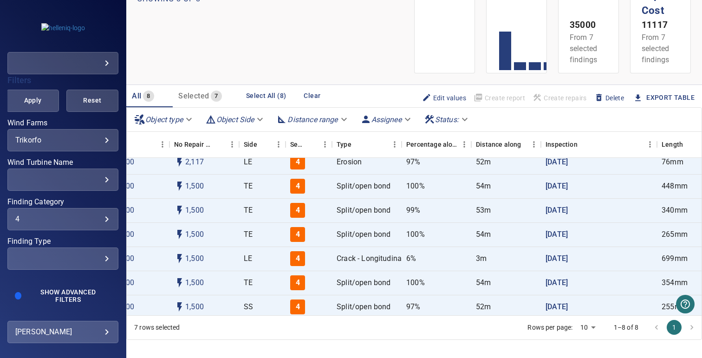 The height and width of the screenshot is (358, 702). Describe the element at coordinates (219, 144) in the screenshot. I see `button: Sort` at that location.